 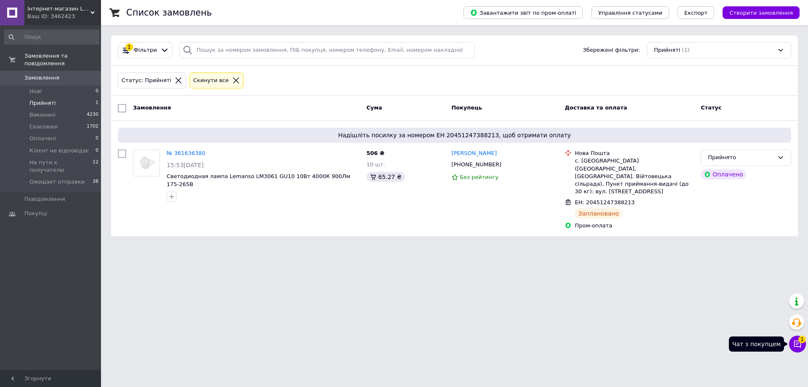 What do you see at coordinates (376, 164) in the screenshot?
I see `span: 10 шт.` at bounding box center [376, 164].